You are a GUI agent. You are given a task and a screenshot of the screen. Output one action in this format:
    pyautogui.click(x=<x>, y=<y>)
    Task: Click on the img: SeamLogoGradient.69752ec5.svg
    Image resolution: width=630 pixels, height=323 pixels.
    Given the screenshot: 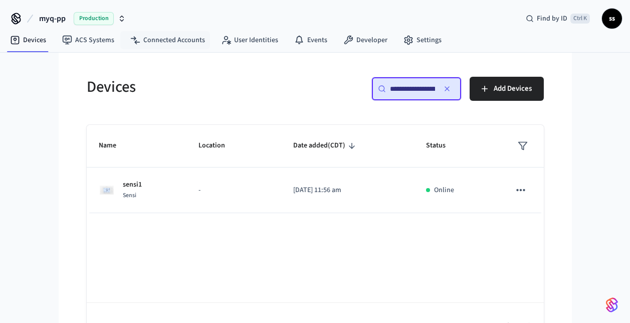 What is the action you would take?
    pyautogui.click(x=612, y=305)
    